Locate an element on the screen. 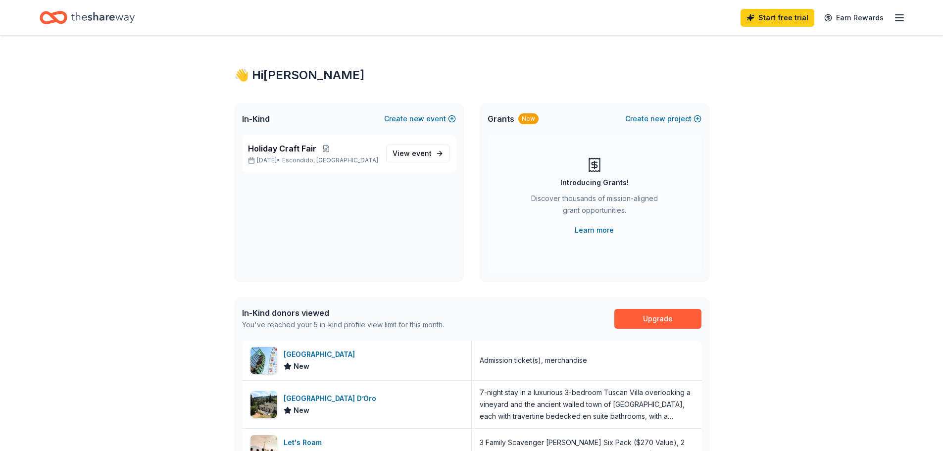 This screenshot has height=451, width=943. img: Image for Villa Sogni D’Oro is located at coordinates (264, 405).